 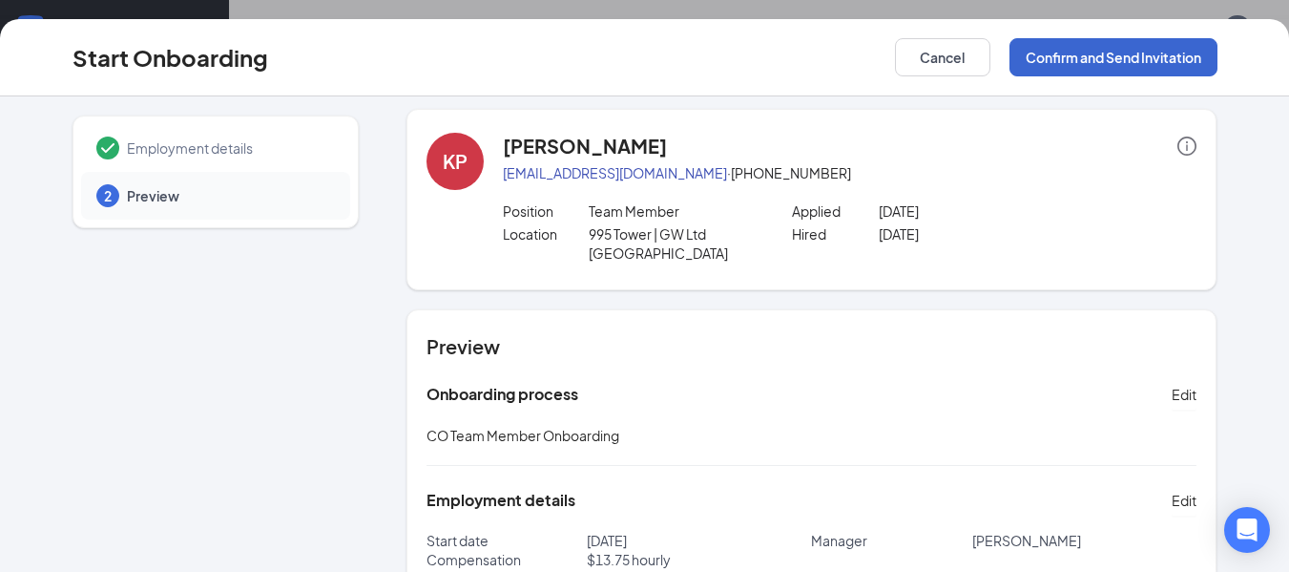 What do you see at coordinates (455, 161) in the screenshot?
I see `div: KP` at bounding box center [455, 161].